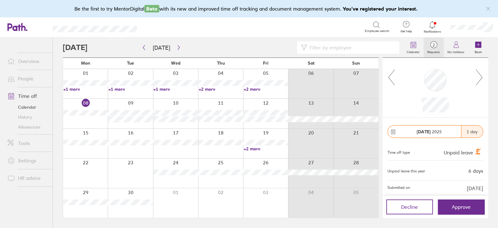 This screenshot has height=228, width=498. What do you see at coordinates (461, 207) in the screenshot?
I see `span: Approve` at bounding box center [461, 207].